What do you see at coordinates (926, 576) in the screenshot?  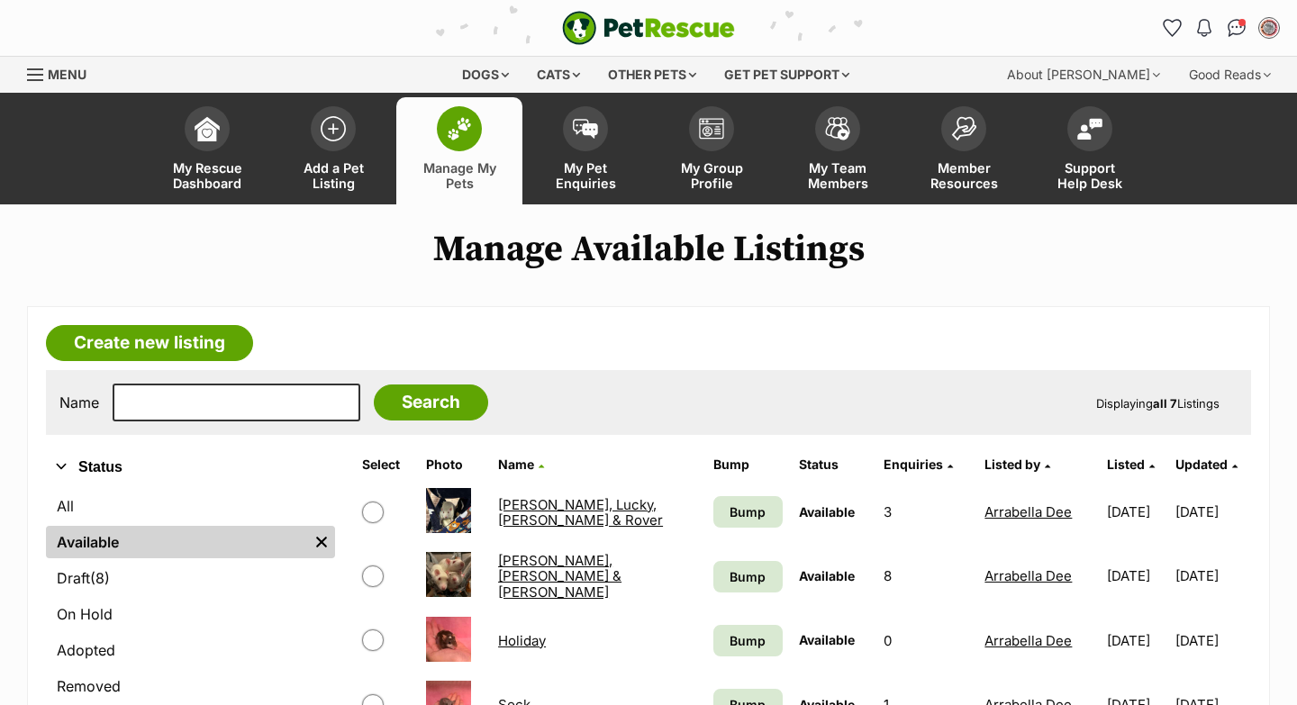 I see `td: 8` at bounding box center [926, 576].